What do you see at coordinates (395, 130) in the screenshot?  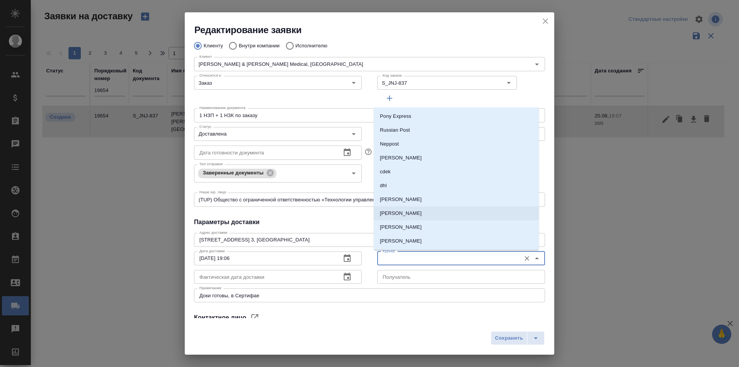 I see `p: Russian Post` at bounding box center [395, 130].